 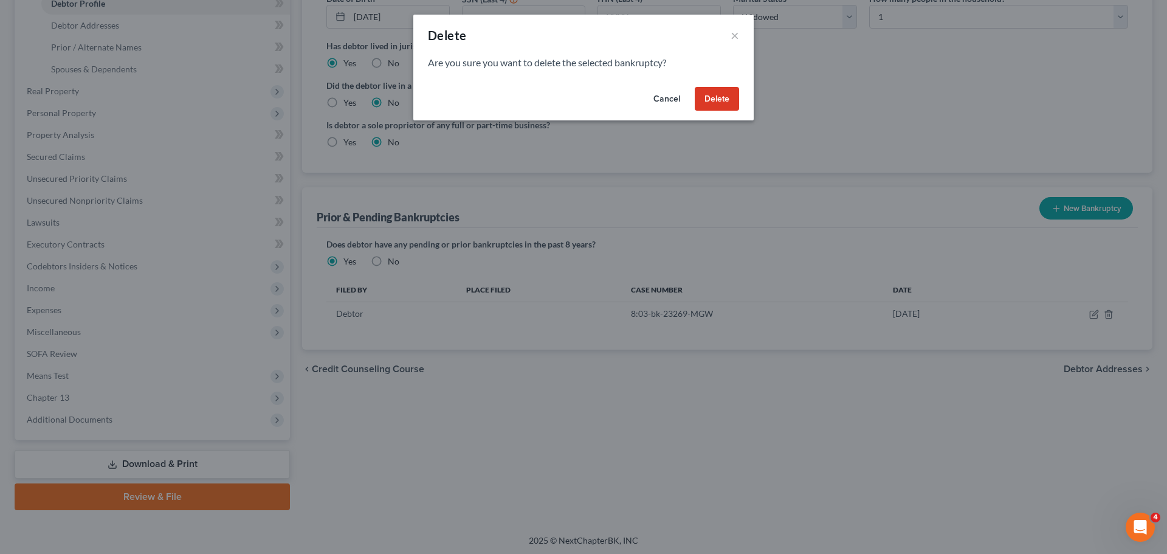 What do you see at coordinates (583, 63) in the screenshot?
I see `p: Are you sure you want to delete the selected bankruptcy?` at bounding box center [583, 63].